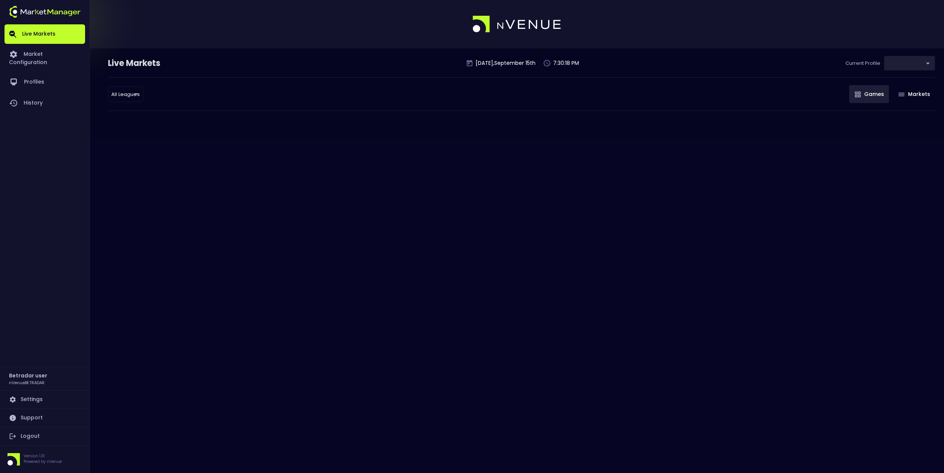 The height and width of the screenshot is (473, 944). Describe the element at coordinates (862, 63) in the screenshot. I see `p: Current Profile` at that location.